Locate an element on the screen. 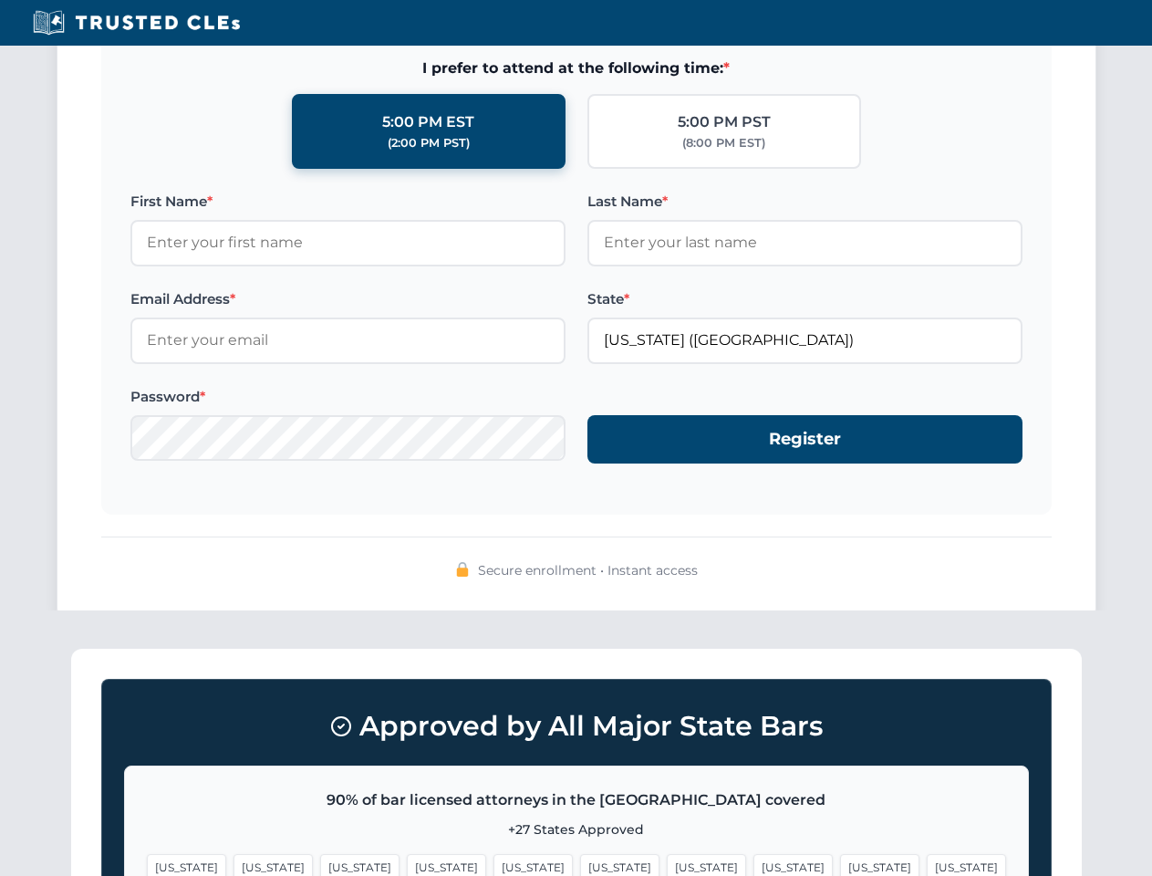 The height and width of the screenshot is (876, 1152). span: Secure enrollment • Instant access is located at coordinates (588, 570).